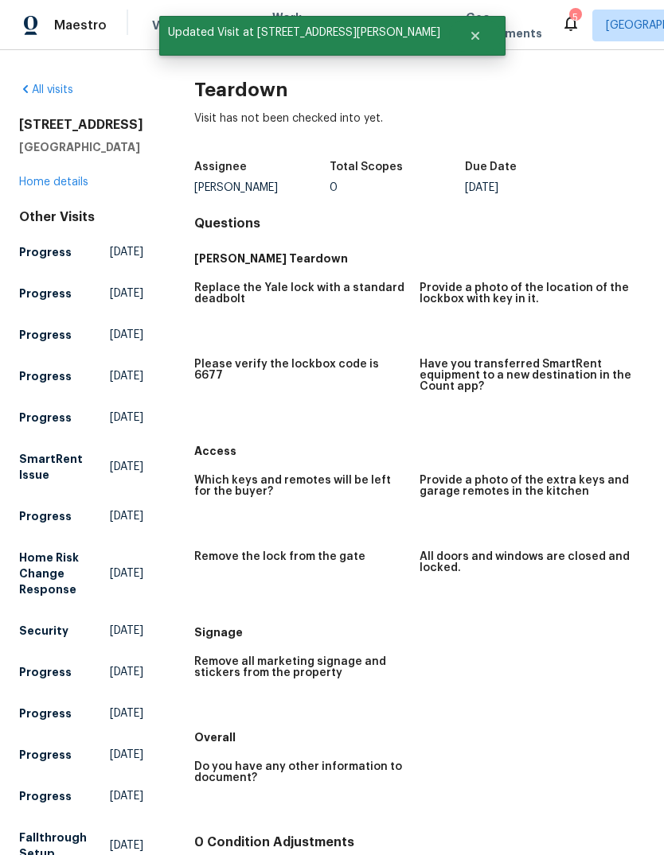  I want to click on h4: Questions, so click(419, 224).